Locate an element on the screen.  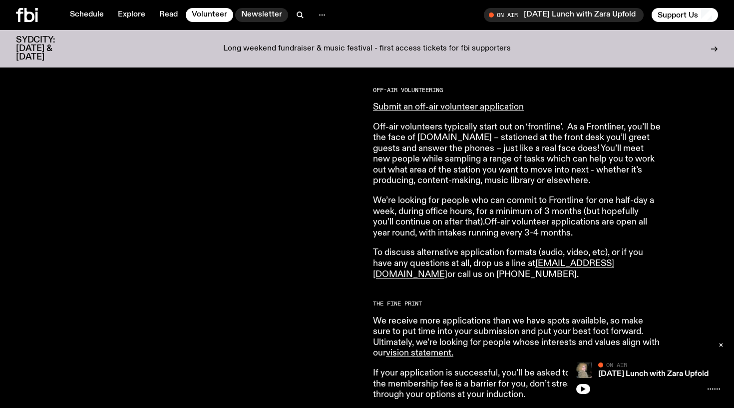
a: Volunteer is located at coordinates (209, 15).